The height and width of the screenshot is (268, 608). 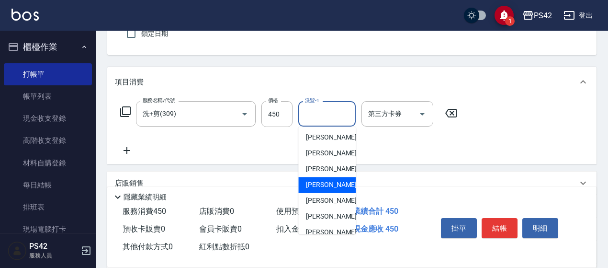 I want to click on span: 現金應收 450, so click(x=375, y=228).